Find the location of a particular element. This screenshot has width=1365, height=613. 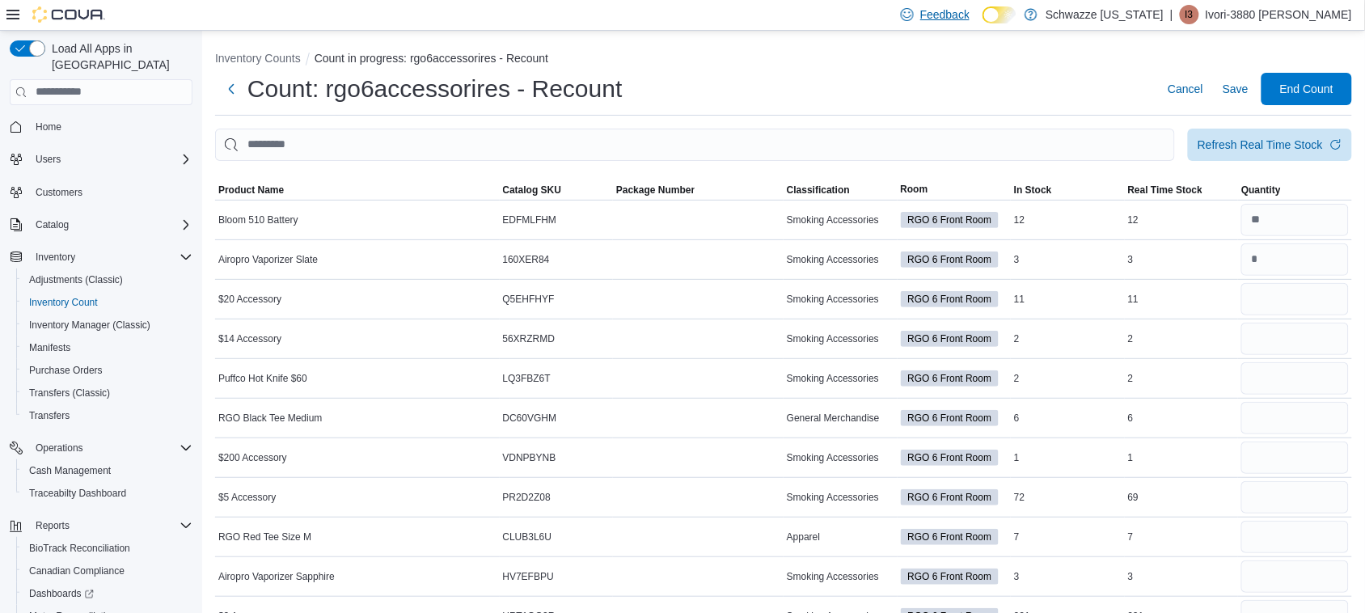

button: Transfers is located at coordinates (108, 416).